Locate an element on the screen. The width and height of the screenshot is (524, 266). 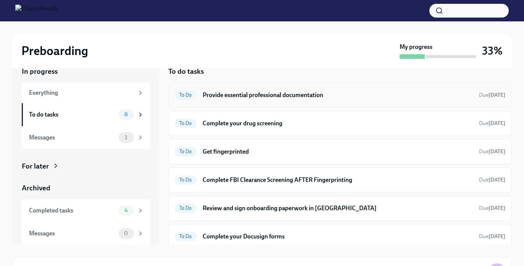
h2: Preboarding is located at coordinates (55, 51).